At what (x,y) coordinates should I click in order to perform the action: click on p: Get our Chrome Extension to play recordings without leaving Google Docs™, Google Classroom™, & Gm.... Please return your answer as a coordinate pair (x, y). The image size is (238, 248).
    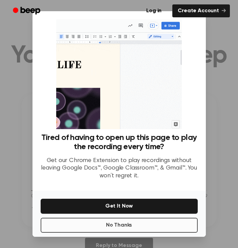
    Looking at the image, I should click on (119, 168).